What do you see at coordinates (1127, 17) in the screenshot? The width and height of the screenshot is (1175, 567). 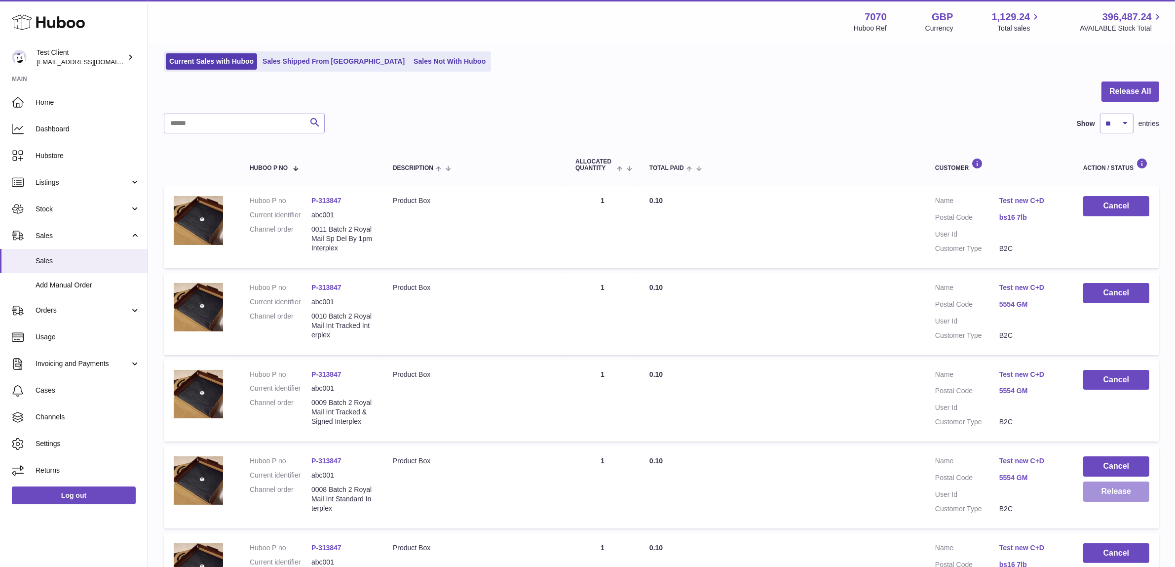 I see `span: 396,487.24` at bounding box center [1127, 17].